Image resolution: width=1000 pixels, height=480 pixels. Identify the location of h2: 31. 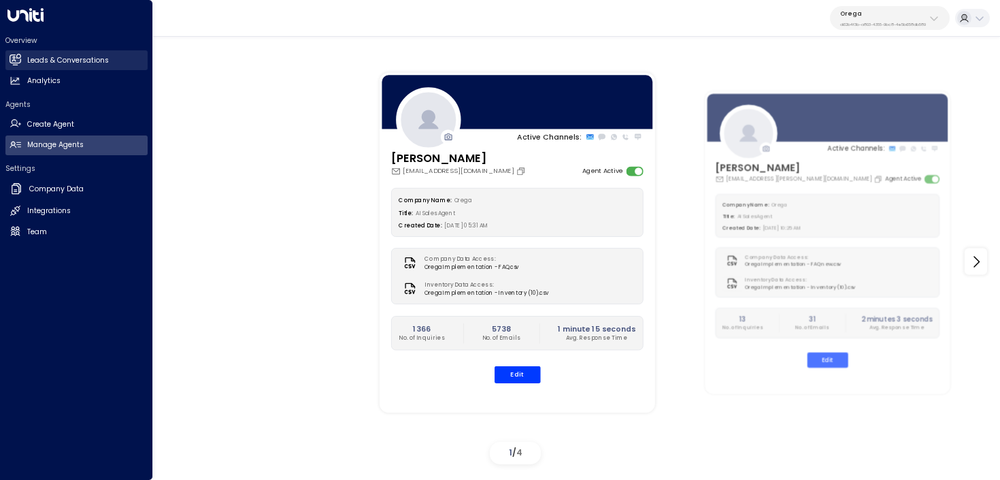
(812, 318).